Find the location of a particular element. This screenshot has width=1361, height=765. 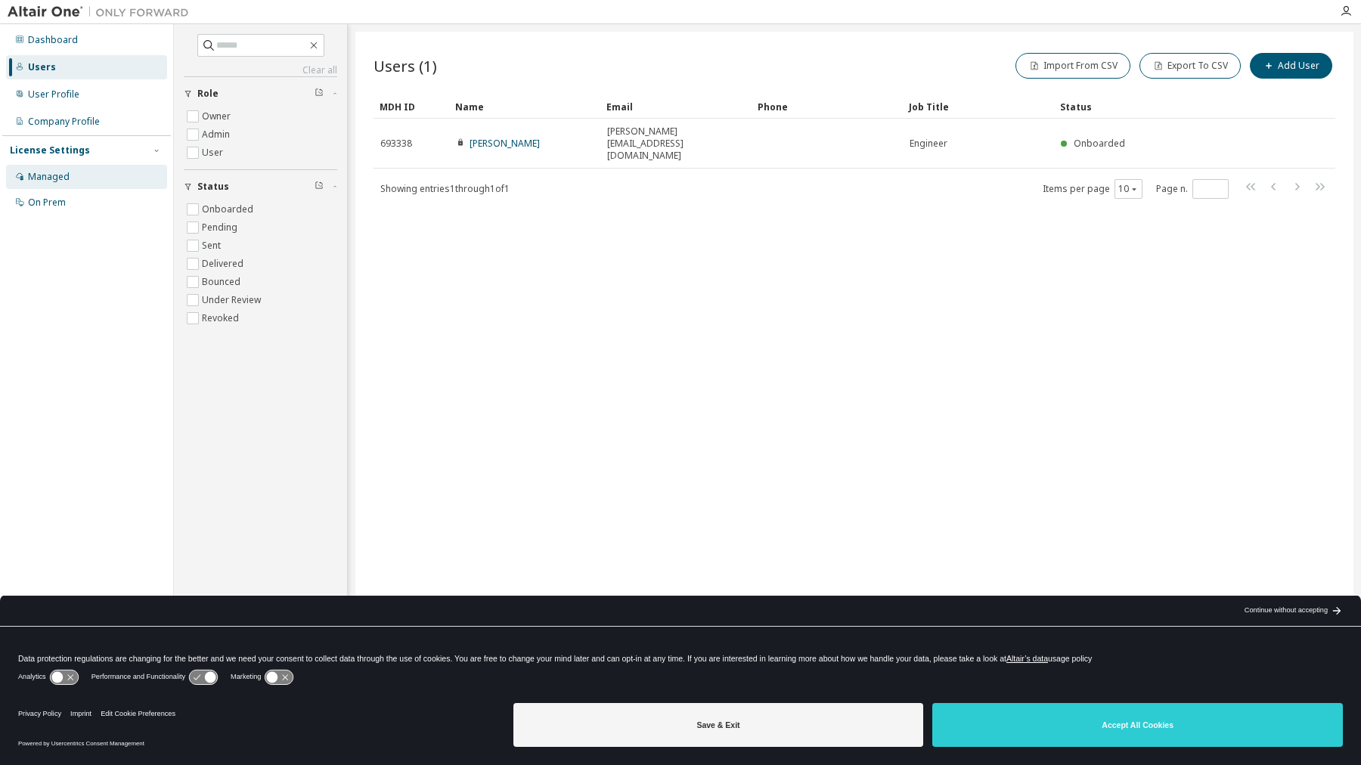

div: Status is located at coordinates (1155, 107).